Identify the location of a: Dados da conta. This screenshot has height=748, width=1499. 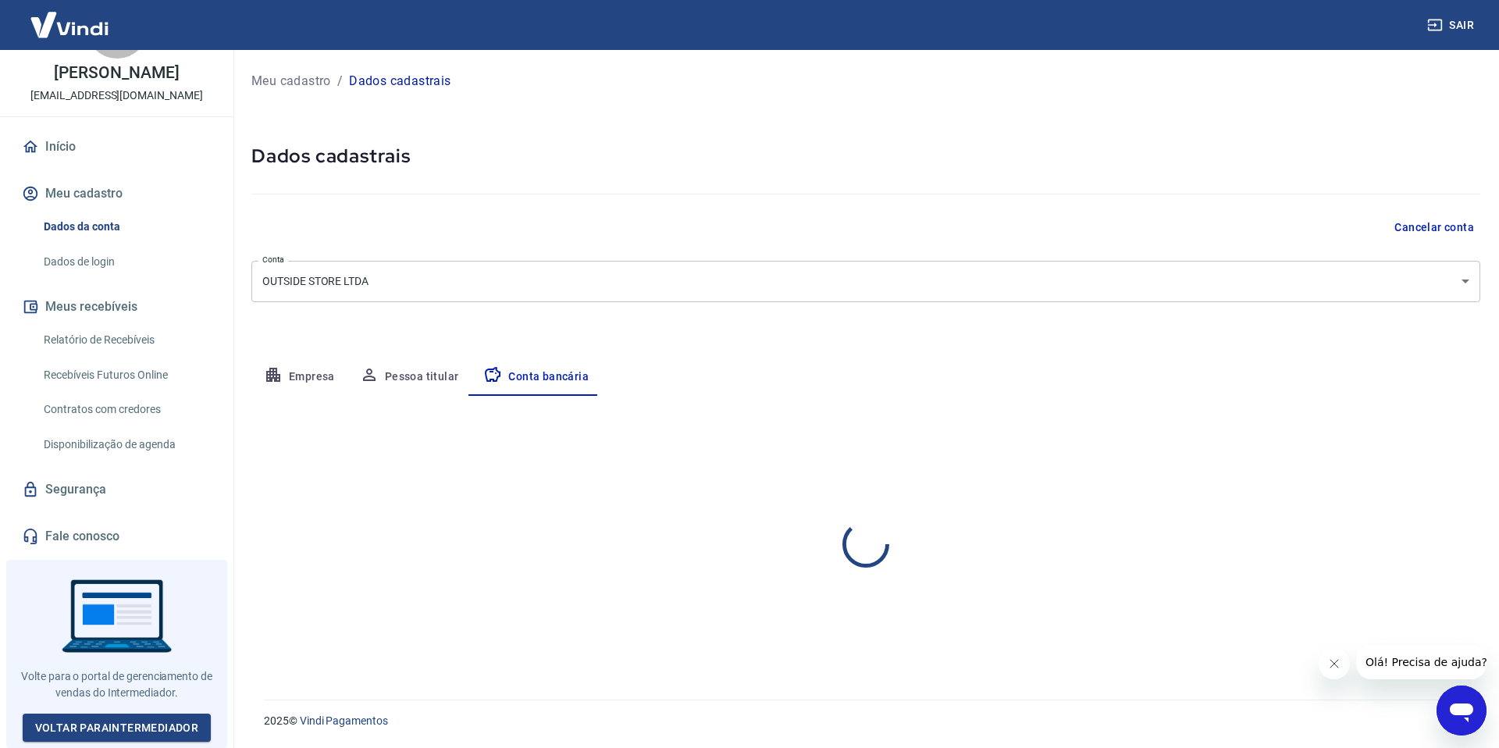
(126, 226).